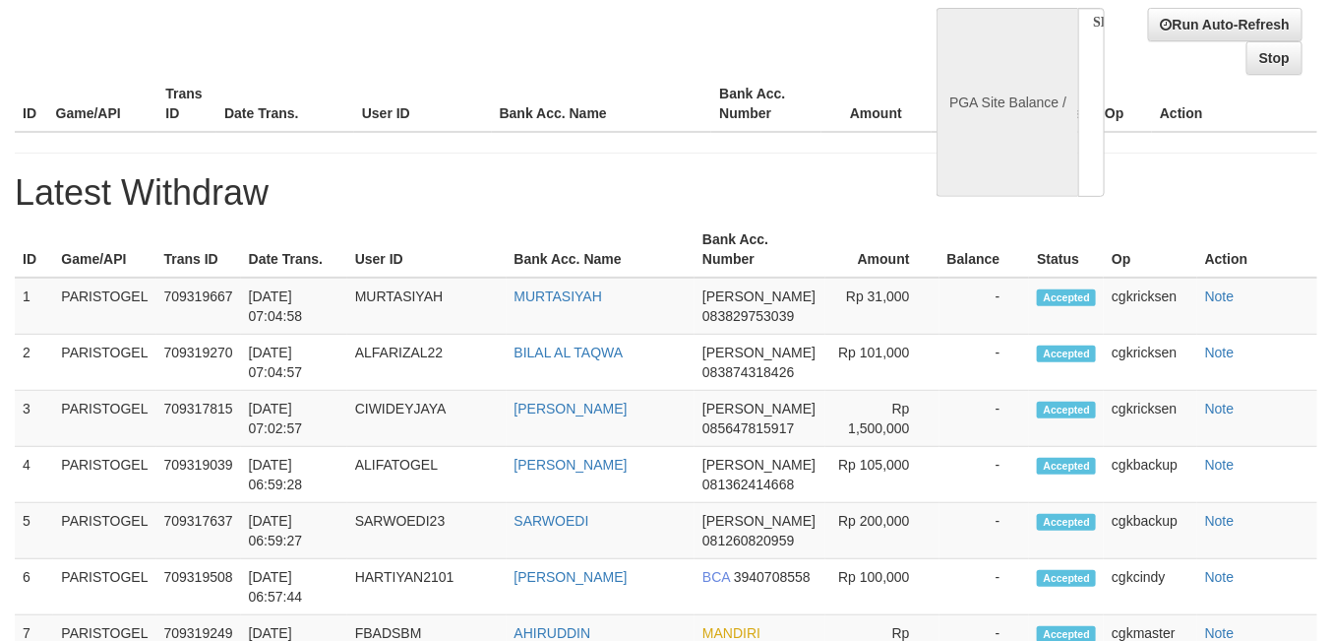  What do you see at coordinates (1274, 58) in the screenshot?
I see `a: Stop` at bounding box center [1274, 58].